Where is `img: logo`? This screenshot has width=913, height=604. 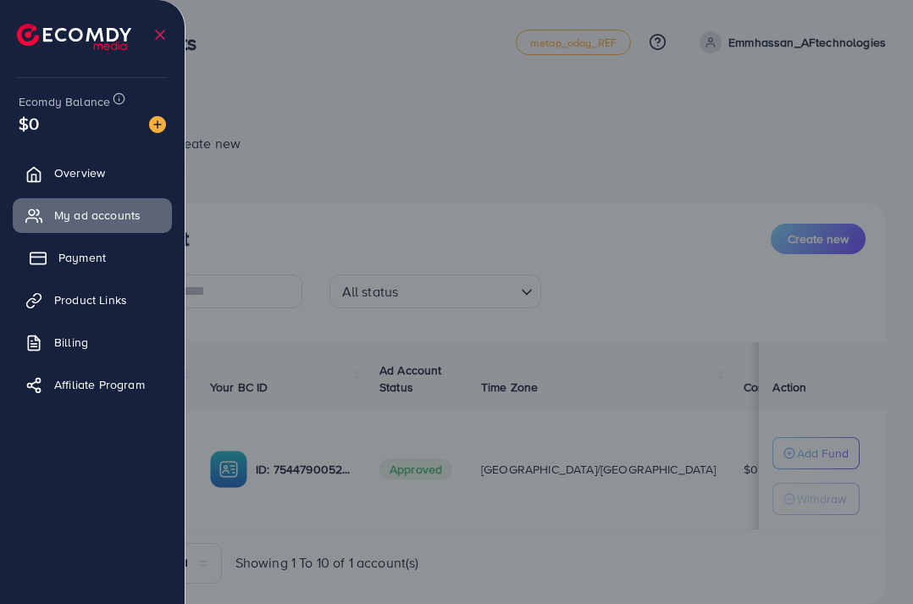
img: logo is located at coordinates (74, 36).